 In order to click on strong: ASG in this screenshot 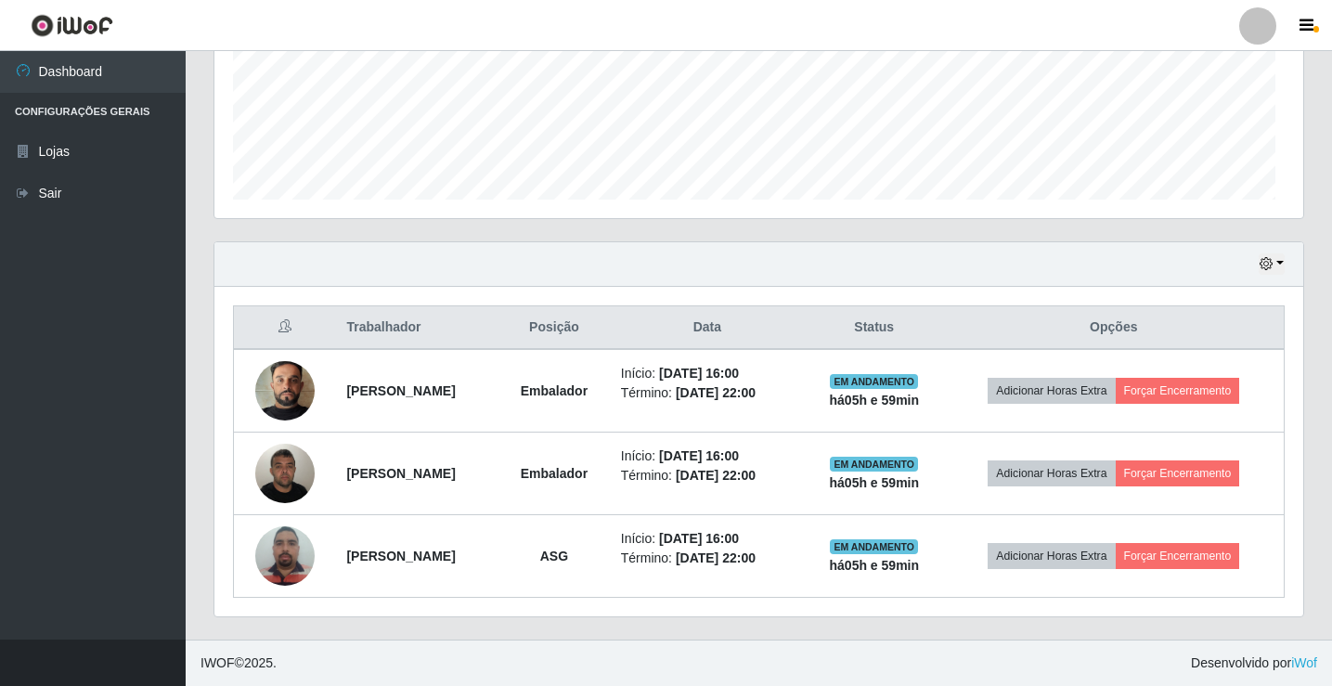, I will do `click(554, 556)`.